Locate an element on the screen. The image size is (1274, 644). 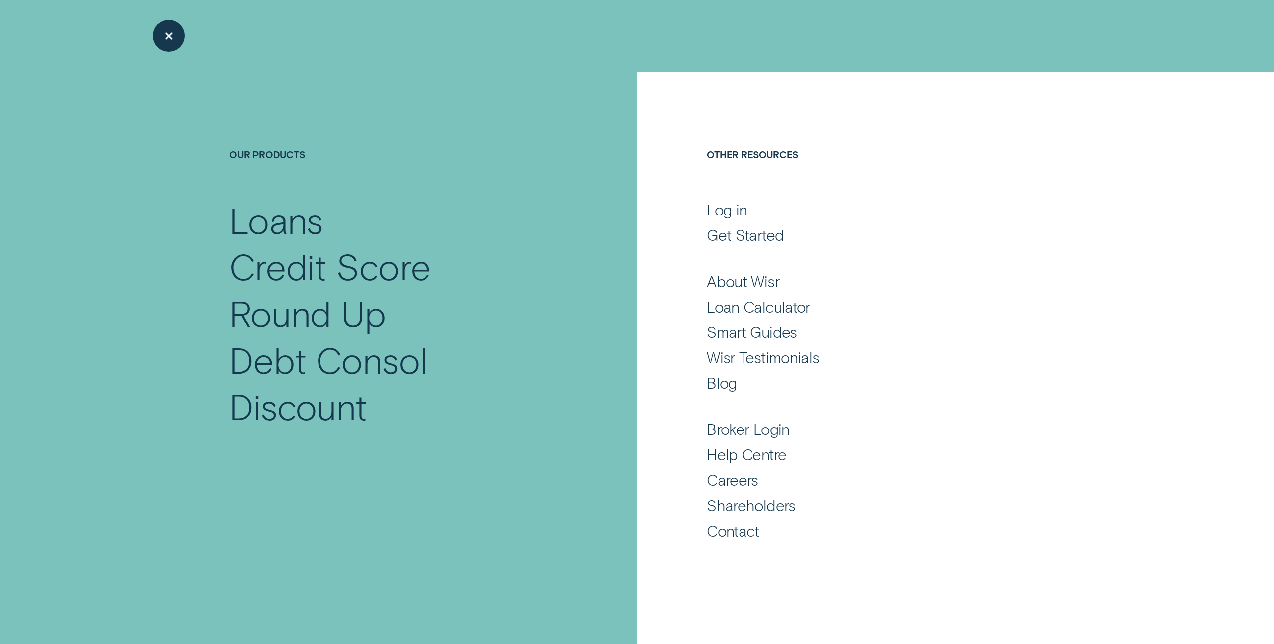
a: Broker Login is located at coordinates (875, 428).